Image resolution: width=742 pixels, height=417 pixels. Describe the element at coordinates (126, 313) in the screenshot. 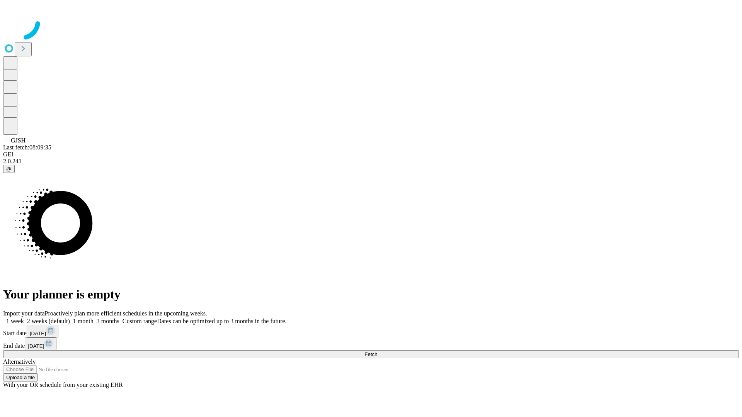

I see `span: Proactively plan more efficient schedules in the upcoming weeks.` at that location.